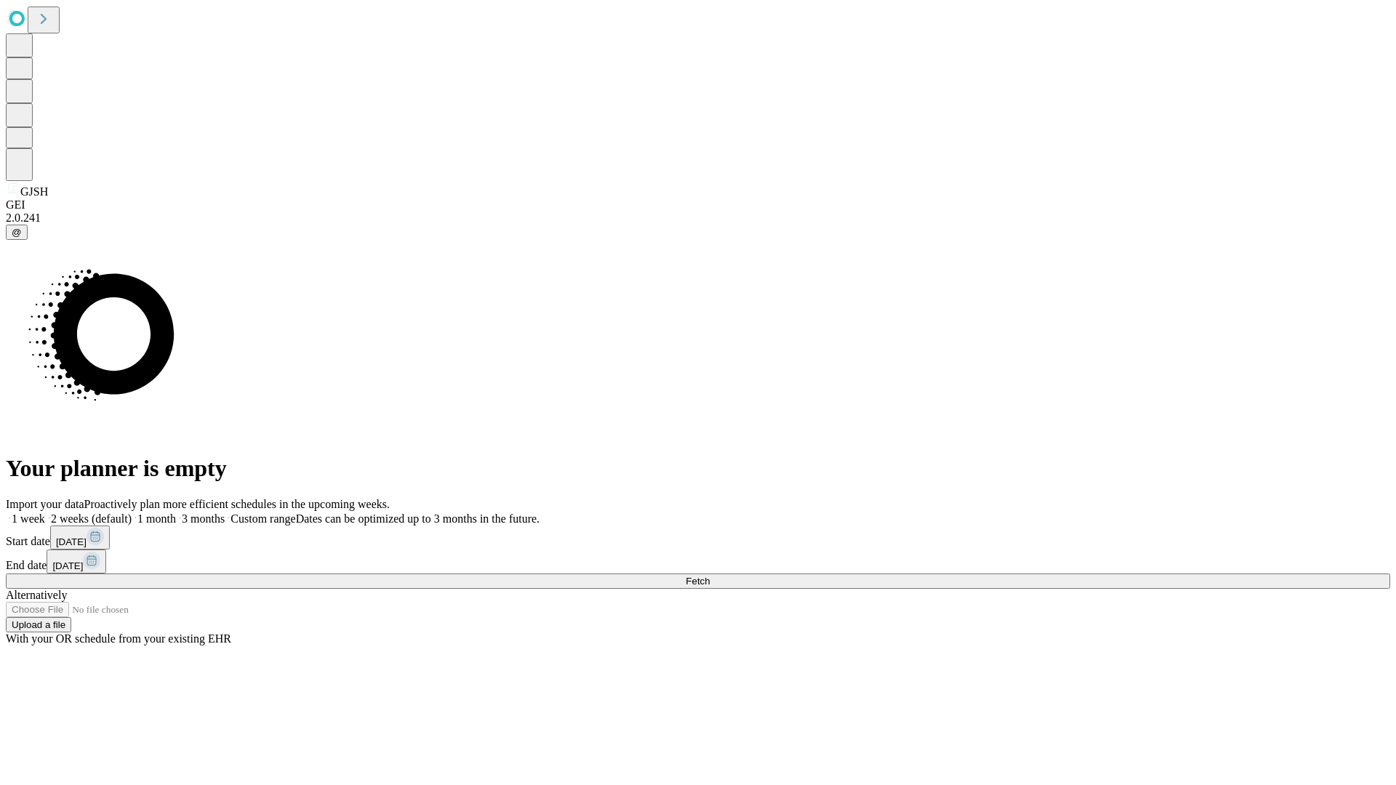  I want to click on span: GJSH, so click(34, 191).